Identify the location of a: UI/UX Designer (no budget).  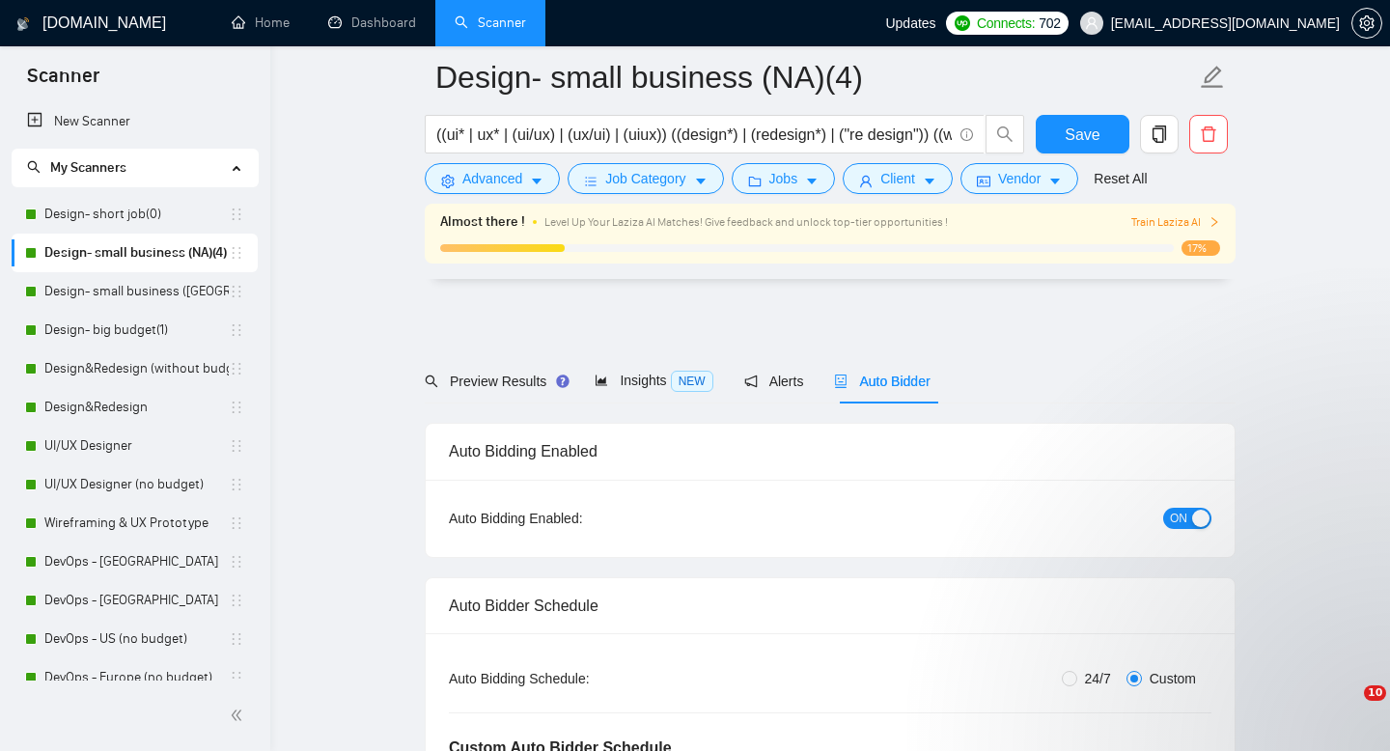
(136, 485).